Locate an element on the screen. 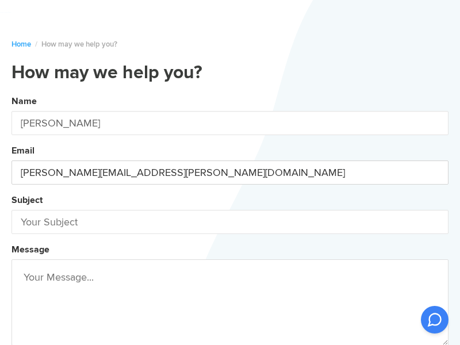 The height and width of the screenshot is (345, 460). label: Name is located at coordinates (24, 101).